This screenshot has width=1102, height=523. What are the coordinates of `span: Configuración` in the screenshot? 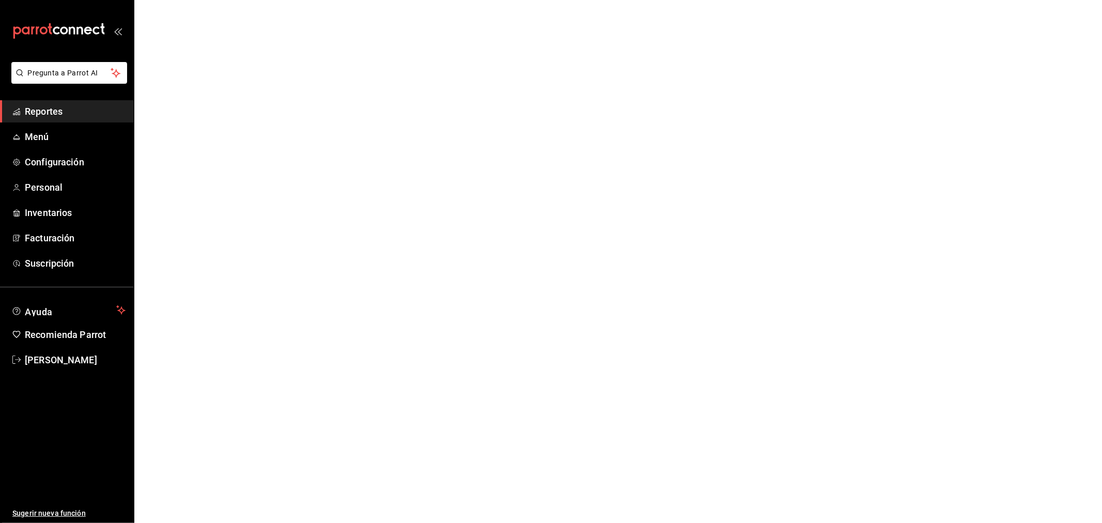 It's located at (75, 162).